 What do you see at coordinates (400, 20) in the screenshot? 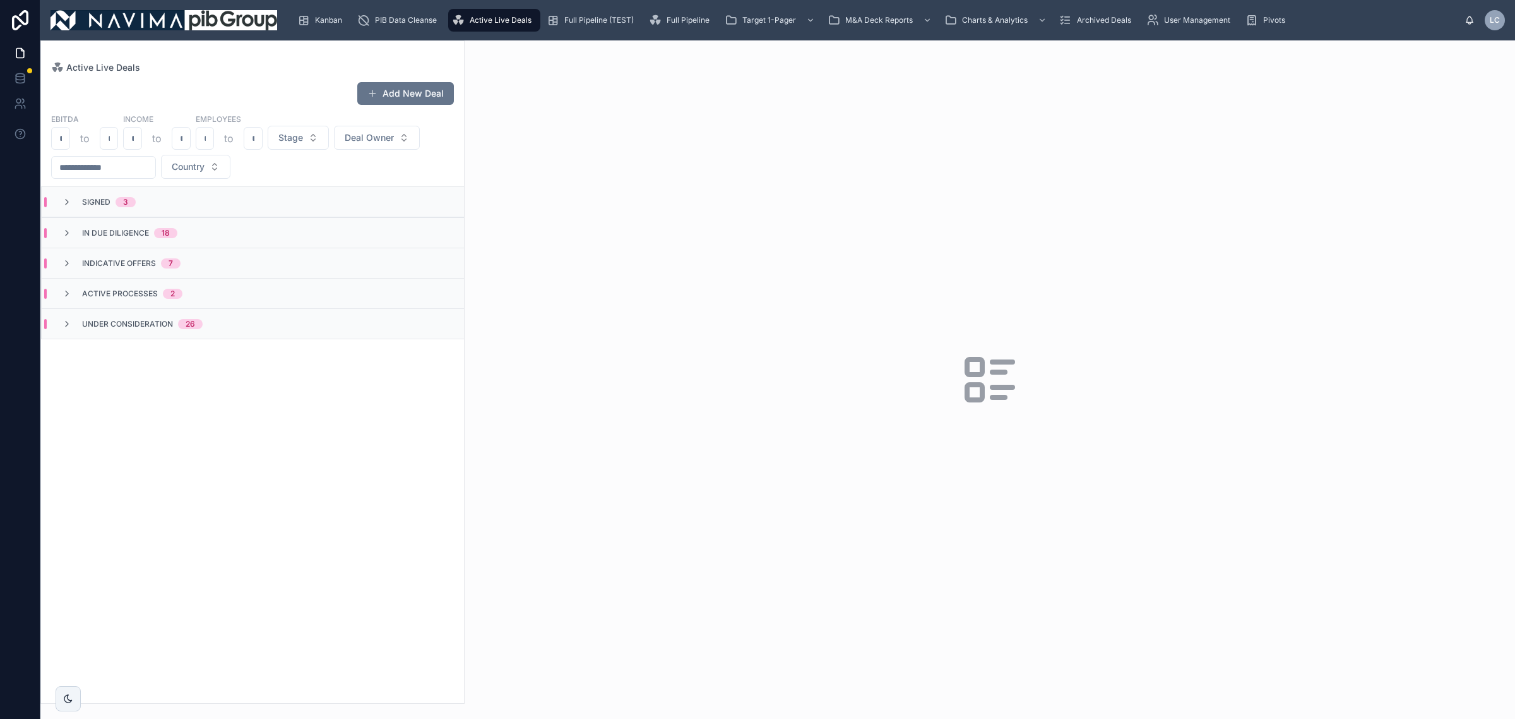
I see `a: PIB Data Cleanse` at bounding box center [400, 20].